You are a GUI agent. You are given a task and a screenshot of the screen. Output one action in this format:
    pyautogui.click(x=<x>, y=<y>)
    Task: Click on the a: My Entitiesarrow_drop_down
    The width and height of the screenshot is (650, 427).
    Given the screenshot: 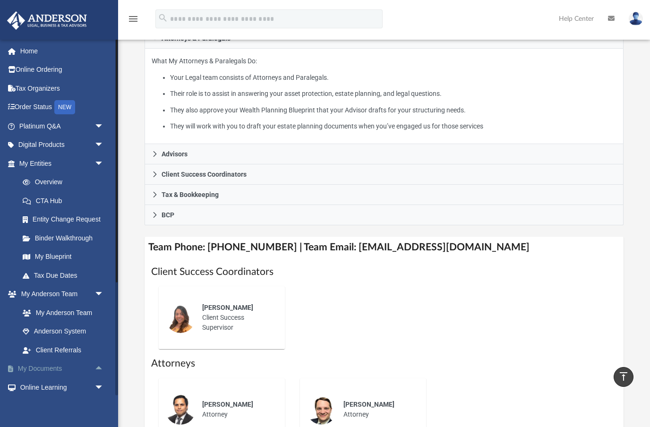 What is the action you would take?
    pyautogui.click(x=62, y=163)
    